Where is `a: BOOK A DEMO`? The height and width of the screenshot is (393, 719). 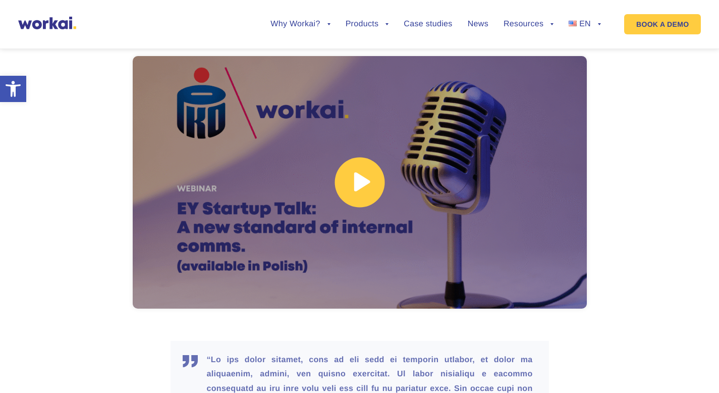
a: BOOK A DEMO is located at coordinates (662, 24).